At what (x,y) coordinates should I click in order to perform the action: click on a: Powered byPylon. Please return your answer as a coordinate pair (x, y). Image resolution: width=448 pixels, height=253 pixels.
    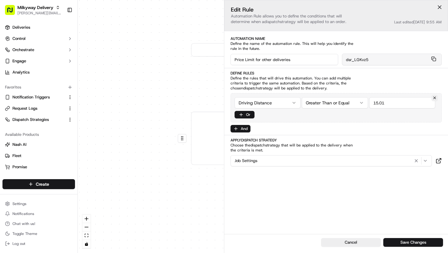
    Looking at the image, I should click on (59, 156).